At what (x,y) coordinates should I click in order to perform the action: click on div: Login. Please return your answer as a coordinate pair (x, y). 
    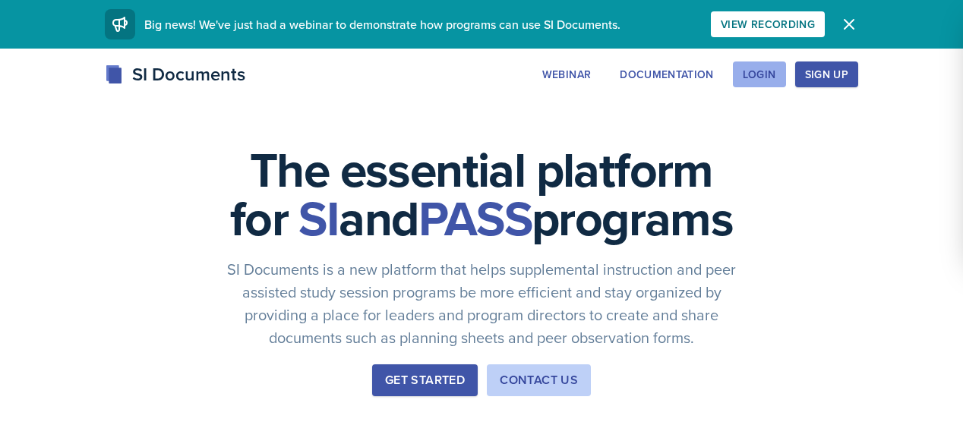
    Looking at the image, I should click on (759, 74).